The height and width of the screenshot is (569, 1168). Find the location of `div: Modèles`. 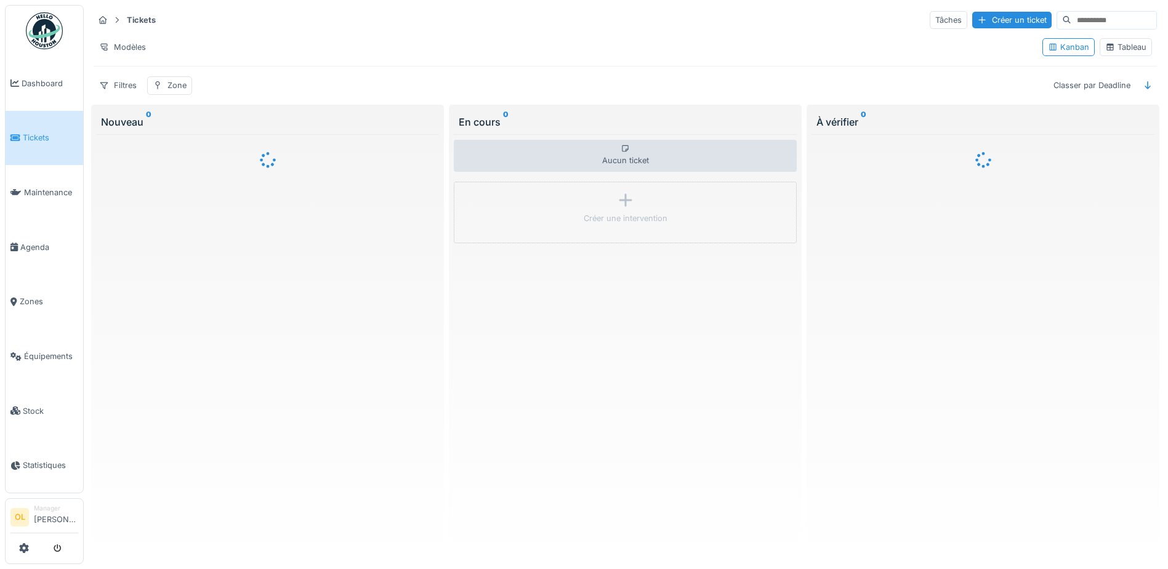

div: Modèles is located at coordinates (122, 47).